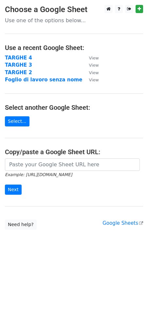 The width and height of the screenshot is (148, 312). What do you see at coordinates (18, 58) in the screenshot?
I see `a: TARGHE 4` at bounding box center [18, 58].